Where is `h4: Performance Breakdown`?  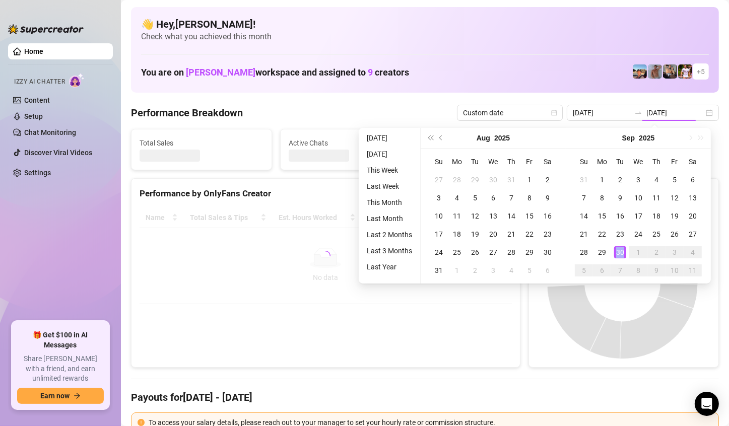
h4: Performance Breakdown is located at coordinates (187, 113).